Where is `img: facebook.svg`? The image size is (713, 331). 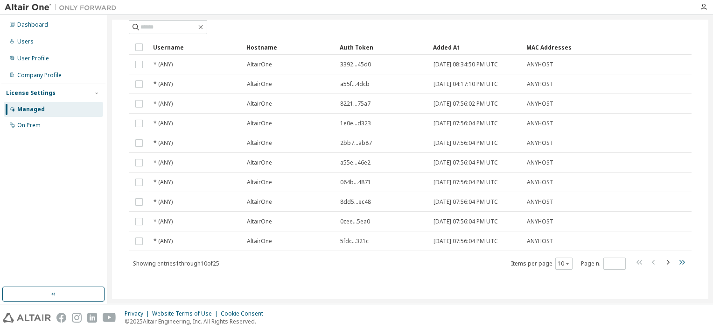 img: facebook.svg is located at coordinates (61, 317).